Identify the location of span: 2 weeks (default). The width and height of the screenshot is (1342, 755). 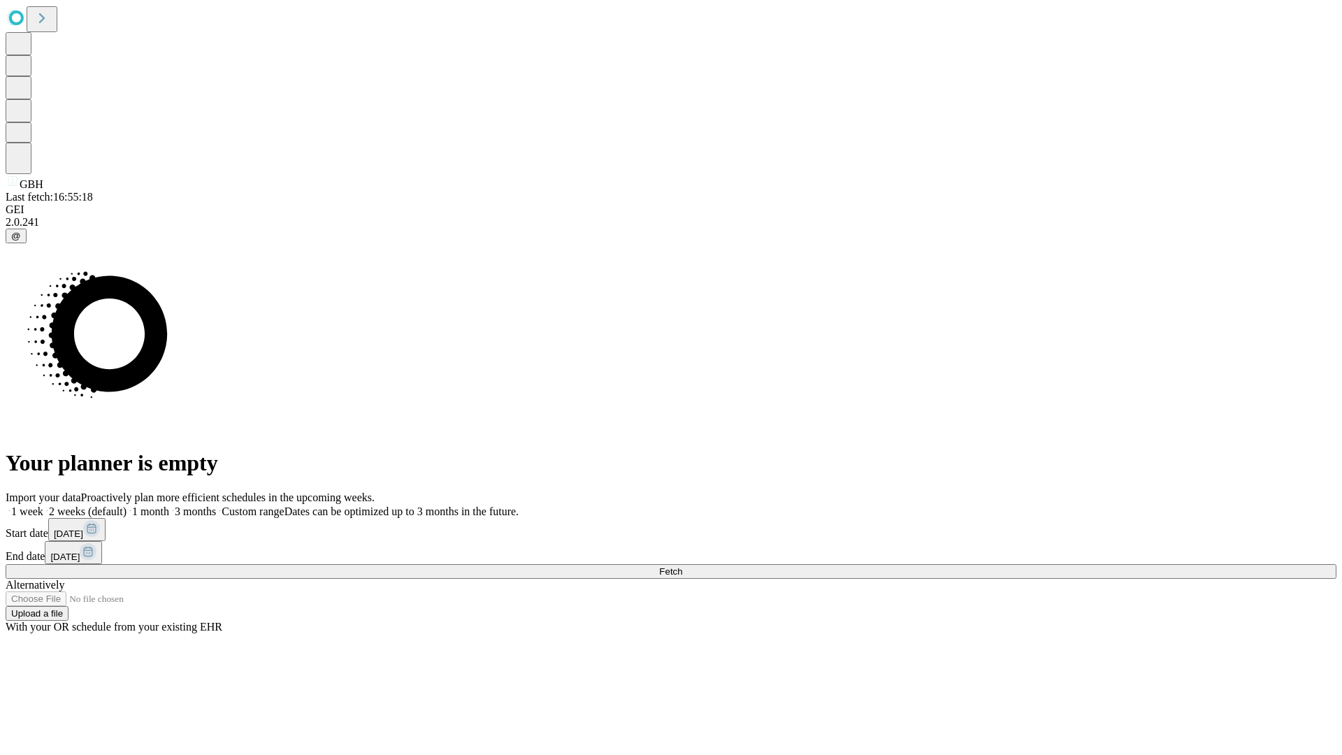
(87, 511).